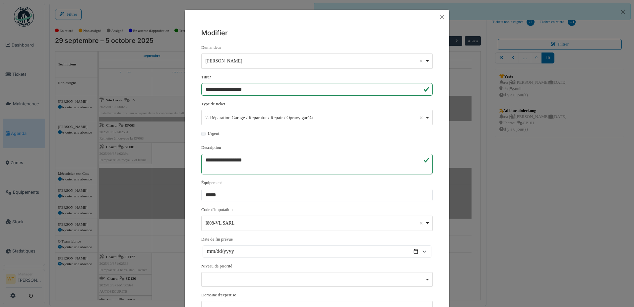 The image size is (634, 307). What do you see at coordinates (217, 239) in the screenshot?
I see `label: Date de fin prévue` at bounding box center [217, 239].